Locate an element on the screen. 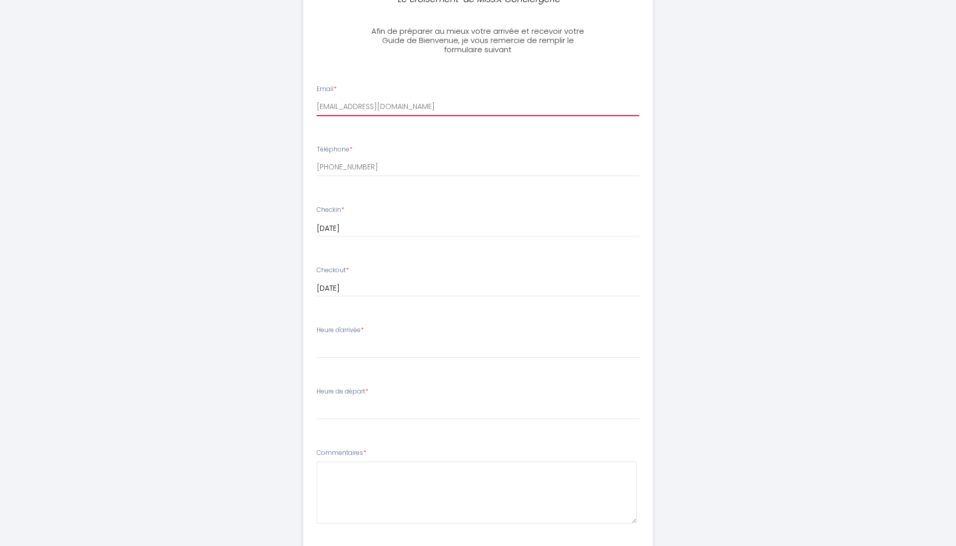 Image resolution: width=956 pixels, height=546 pixels. label: Checkin is located at coordinates (330, 210).